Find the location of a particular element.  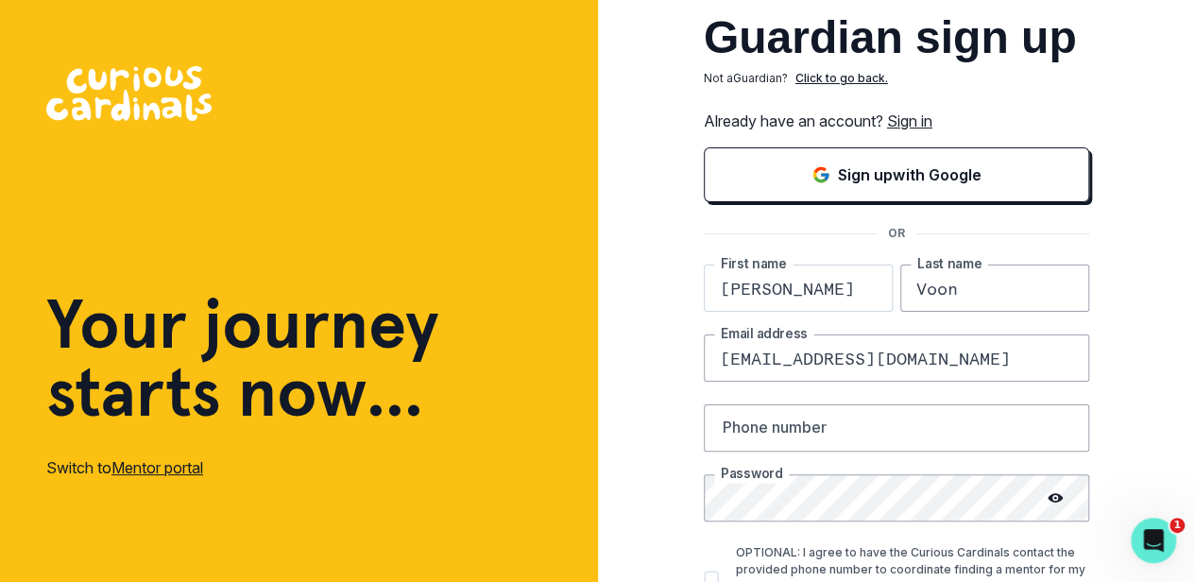

img: Curious Cardinals Logo is located at coordinates (128, 94).